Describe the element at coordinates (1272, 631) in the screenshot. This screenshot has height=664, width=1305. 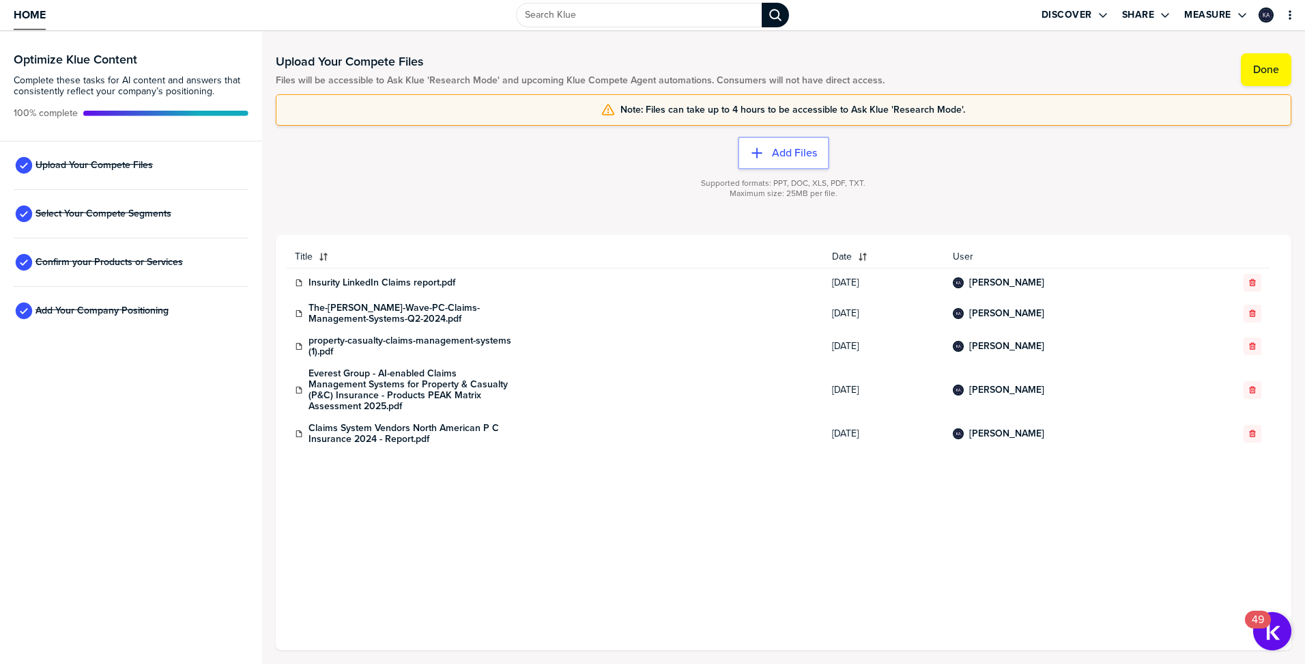
I see `button: Open Resource Center, 49 new notifications` at that location.